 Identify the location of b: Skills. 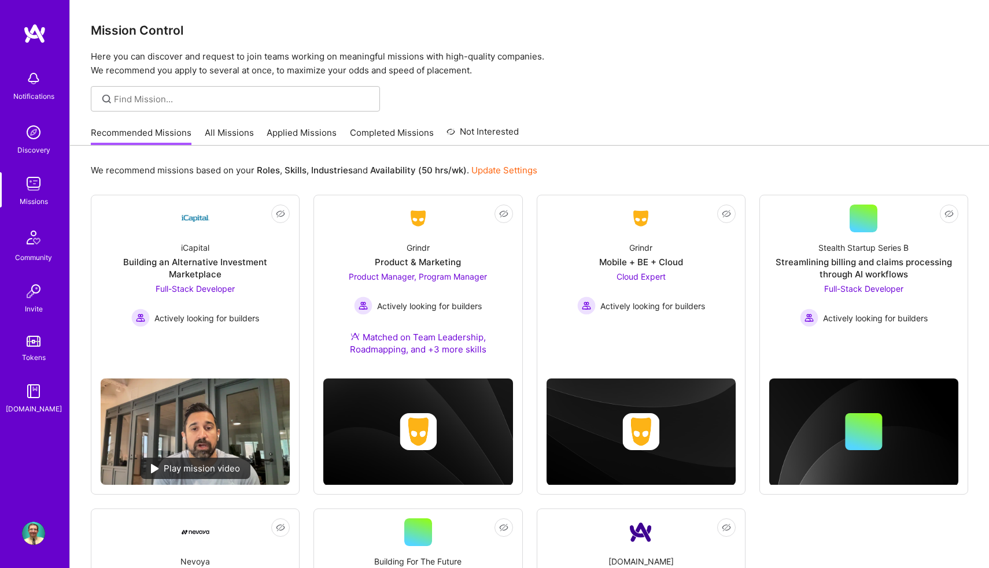
(295, 170).